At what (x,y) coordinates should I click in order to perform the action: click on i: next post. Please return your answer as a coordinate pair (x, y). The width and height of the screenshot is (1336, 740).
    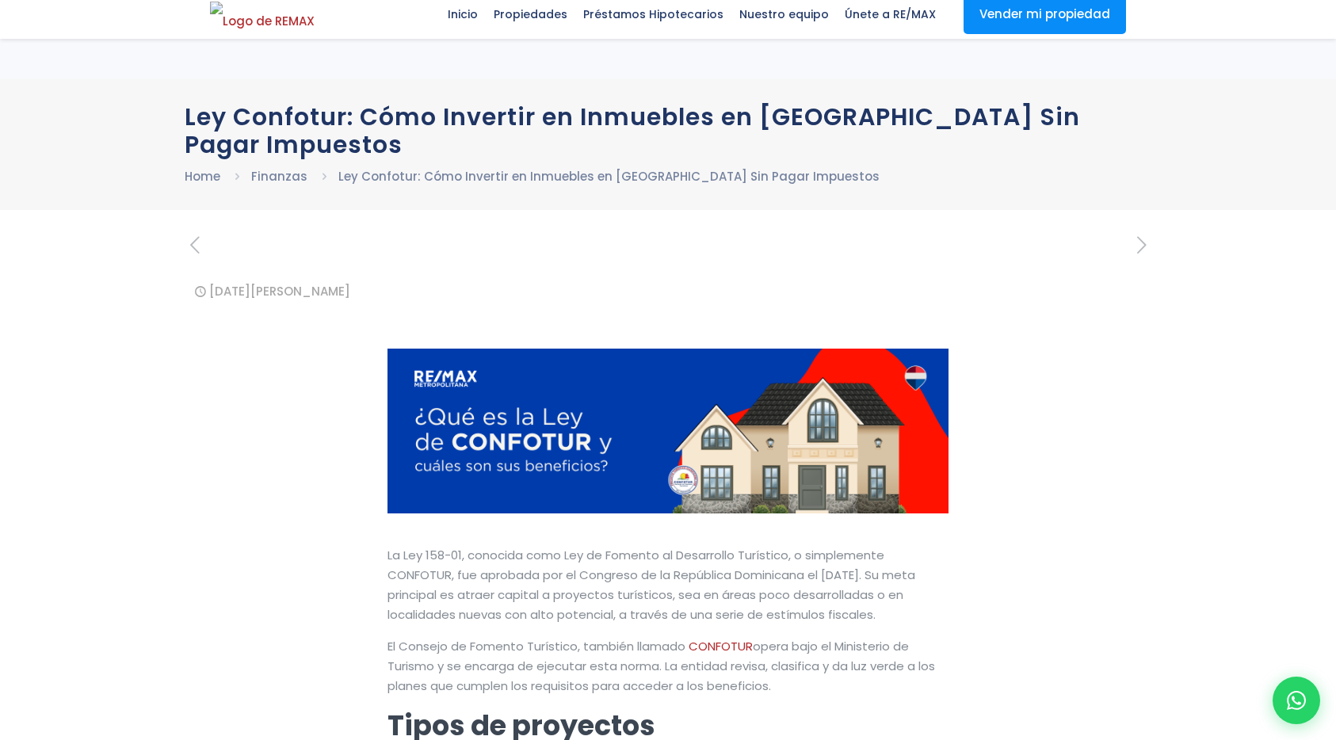
    Looking at the image, I should click on (1141, 245).